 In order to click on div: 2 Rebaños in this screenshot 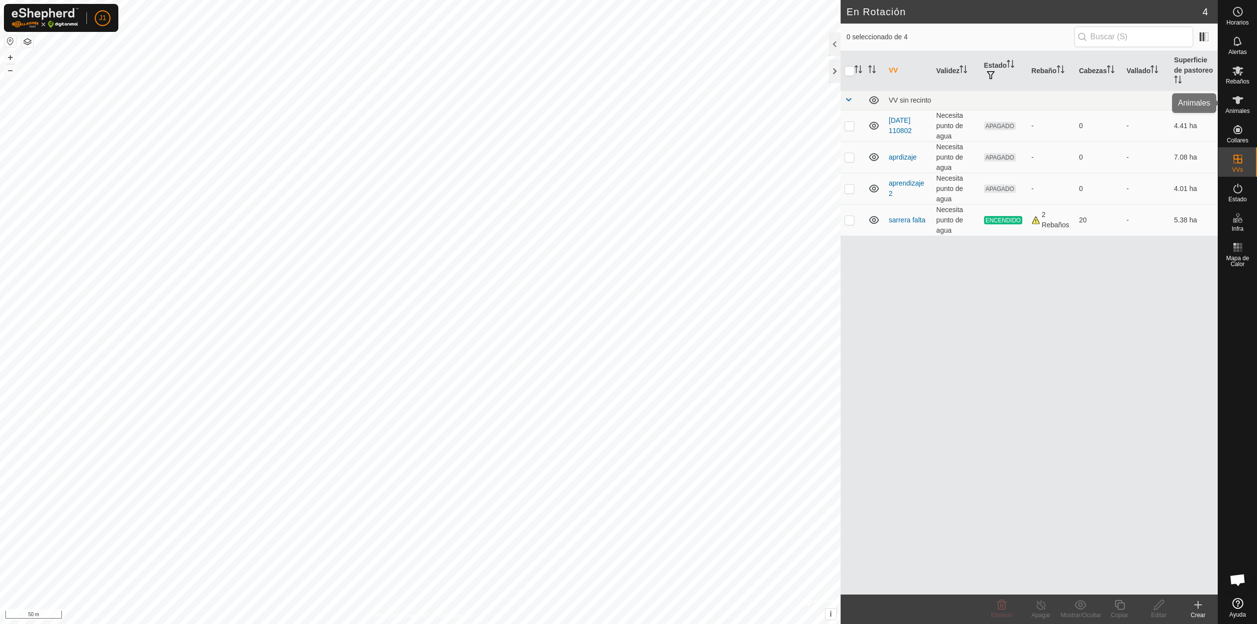, I will do `click(1051, 220)`.